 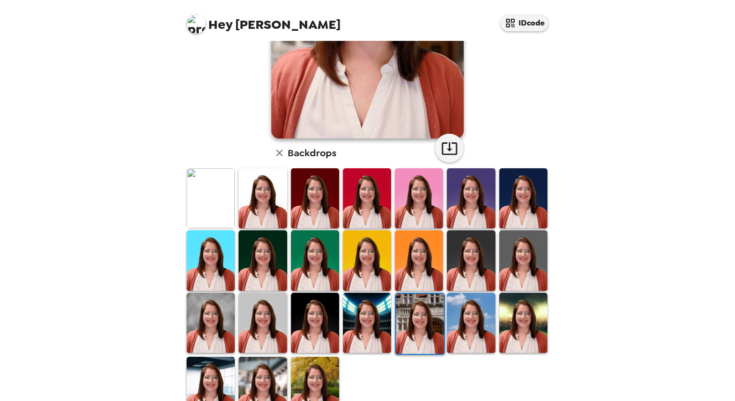 I want to click on img: profile pic, so click(x=196, y=24).